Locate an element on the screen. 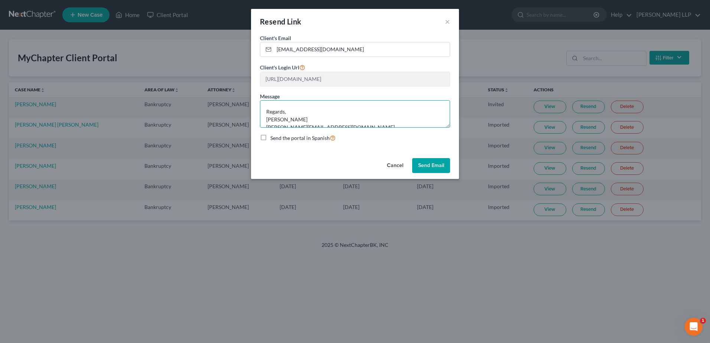  button: Send Email is located at coordinates (431, 166).